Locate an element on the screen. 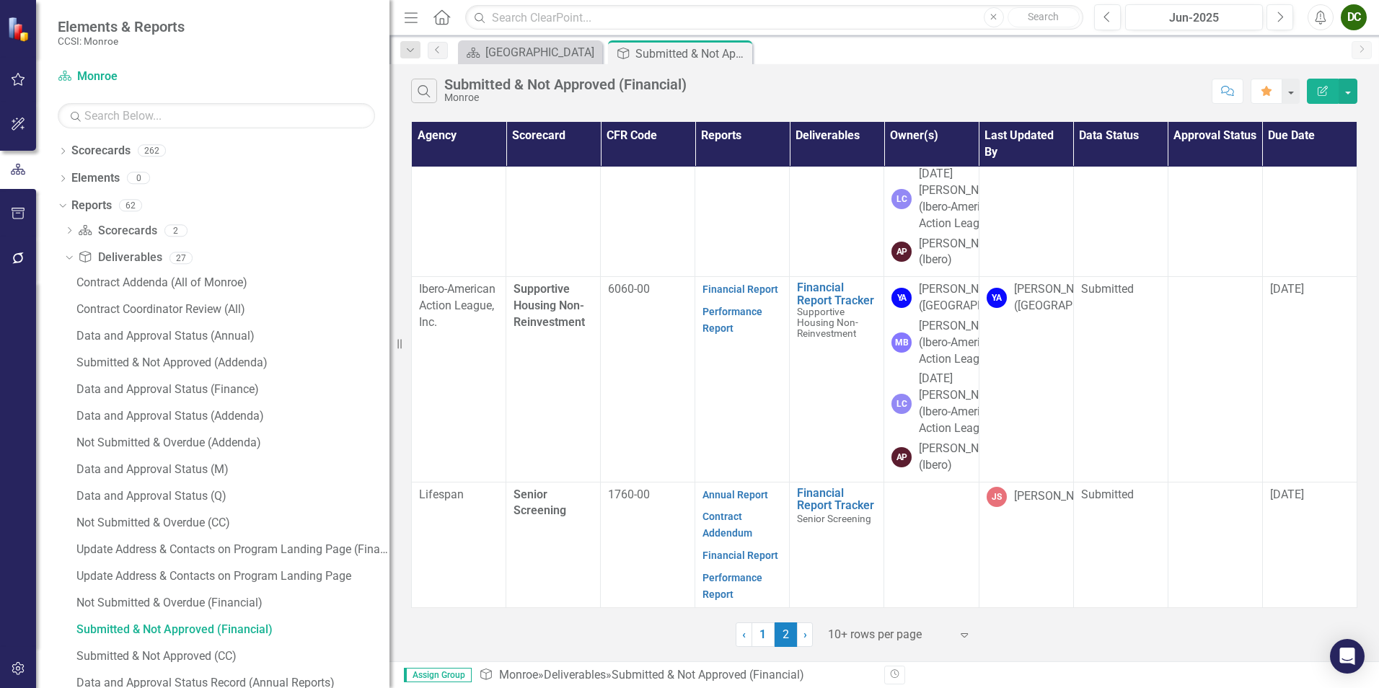 This screenshot has height=688, width=1379. div: Data and Approval Status (M) is located at coordinates (233, 470).